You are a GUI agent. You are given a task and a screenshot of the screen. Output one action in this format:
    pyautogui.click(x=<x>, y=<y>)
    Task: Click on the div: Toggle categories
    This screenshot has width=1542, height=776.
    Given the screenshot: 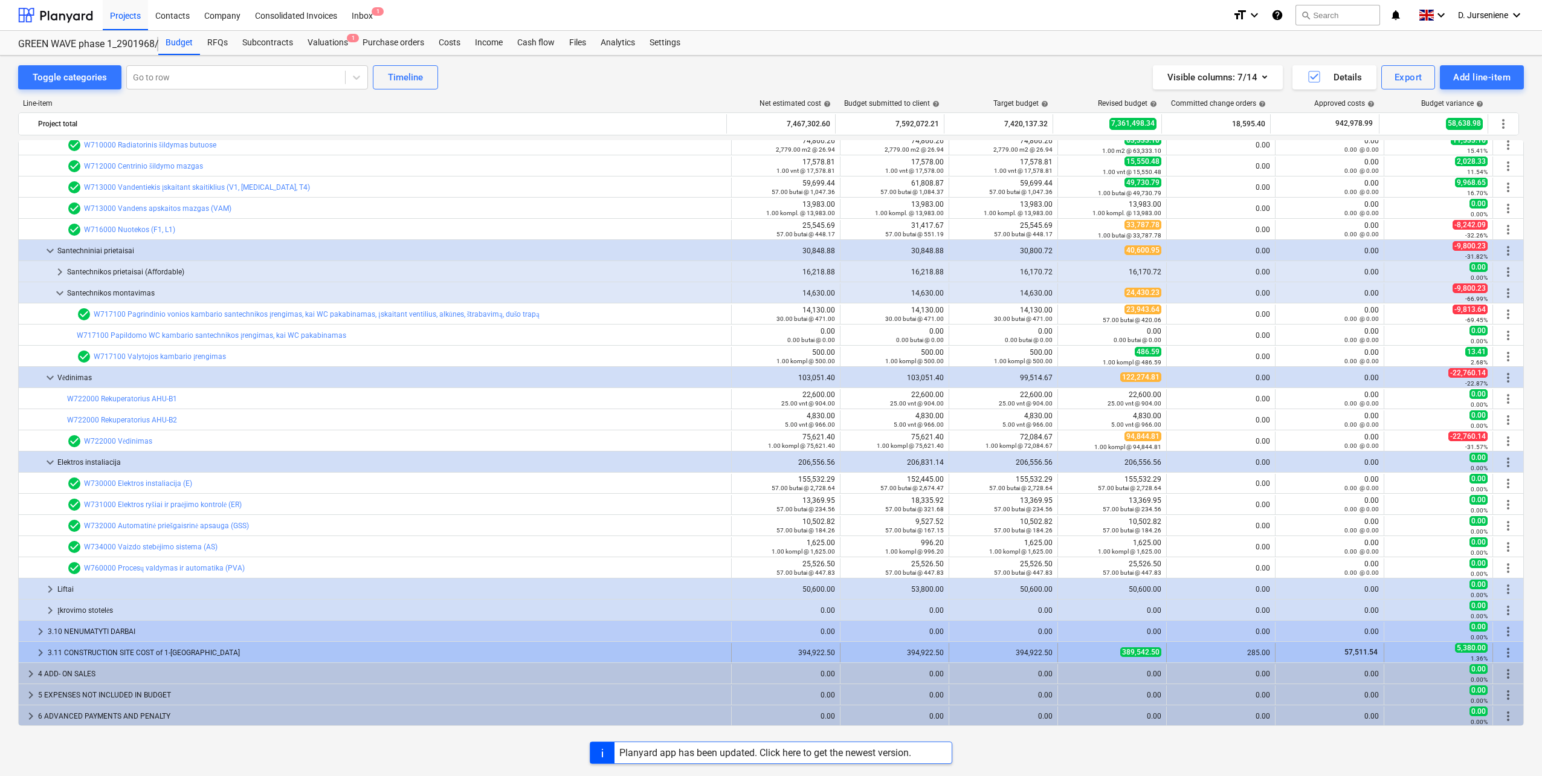 What is the action you would take?
    pyautogui.click(x=70, y=77)
    